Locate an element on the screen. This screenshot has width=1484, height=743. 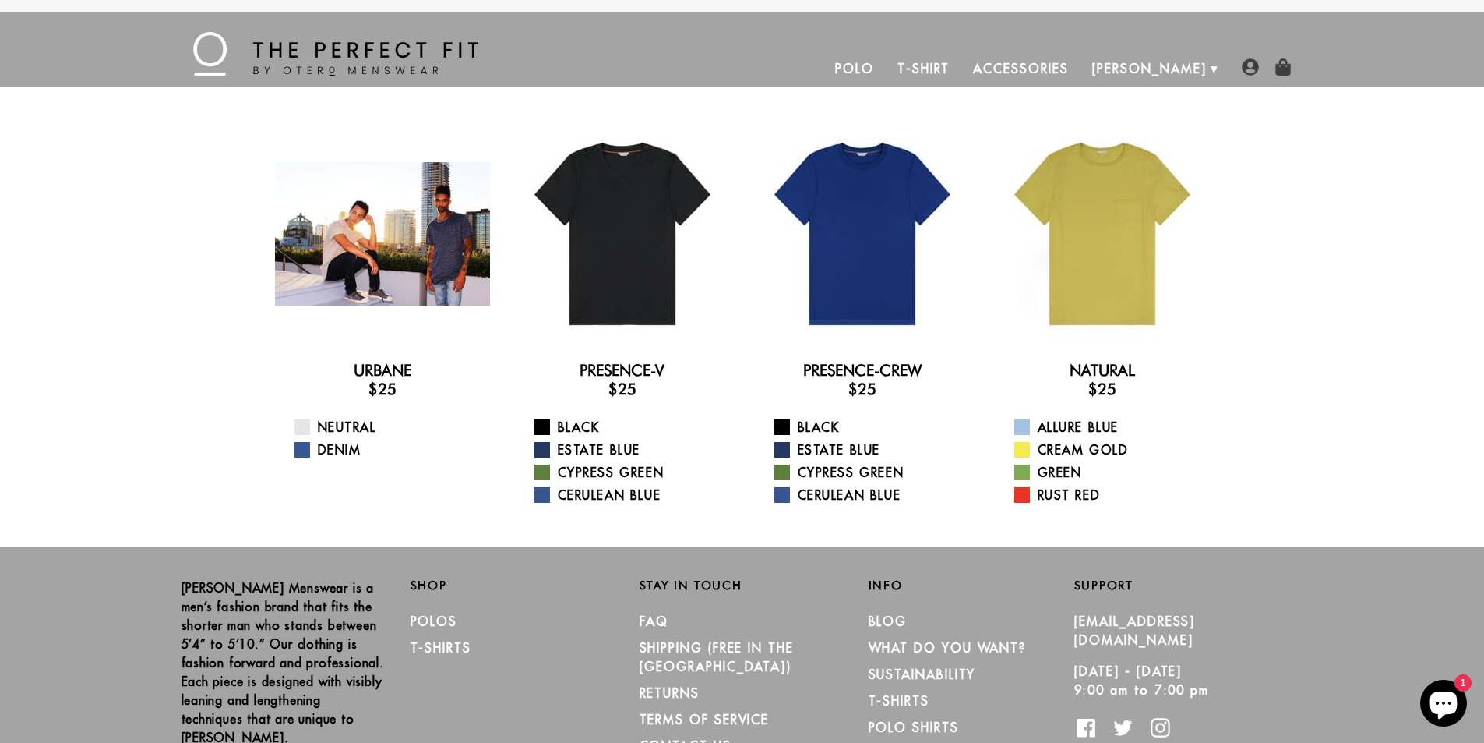
a: Cream Gold is located at coordinates (1112, 450).